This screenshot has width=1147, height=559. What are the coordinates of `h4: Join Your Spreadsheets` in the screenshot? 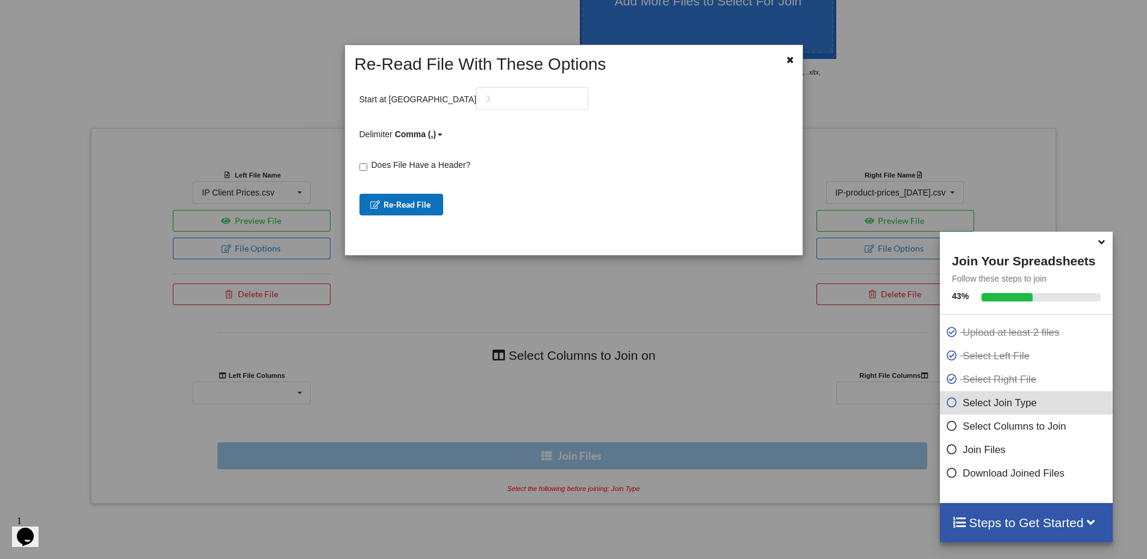 It's located at (1026, 259).